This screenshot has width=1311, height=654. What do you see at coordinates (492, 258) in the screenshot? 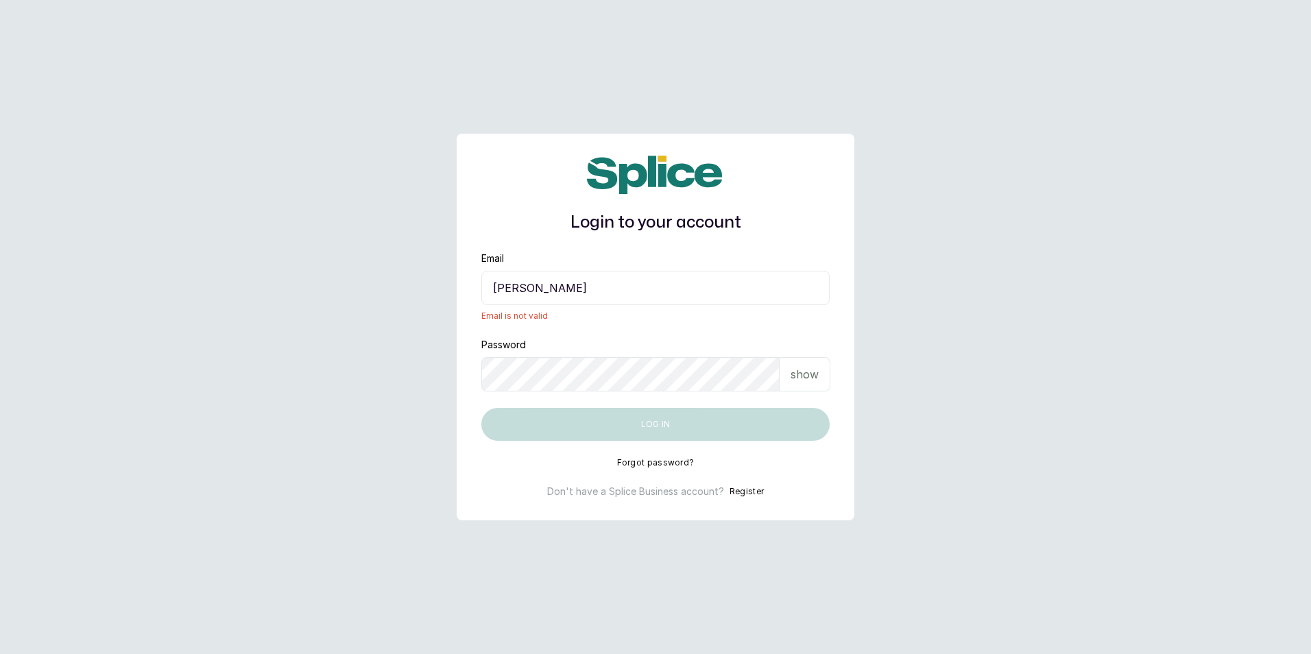
I see `label: Email` at bounding box center [492, 258].